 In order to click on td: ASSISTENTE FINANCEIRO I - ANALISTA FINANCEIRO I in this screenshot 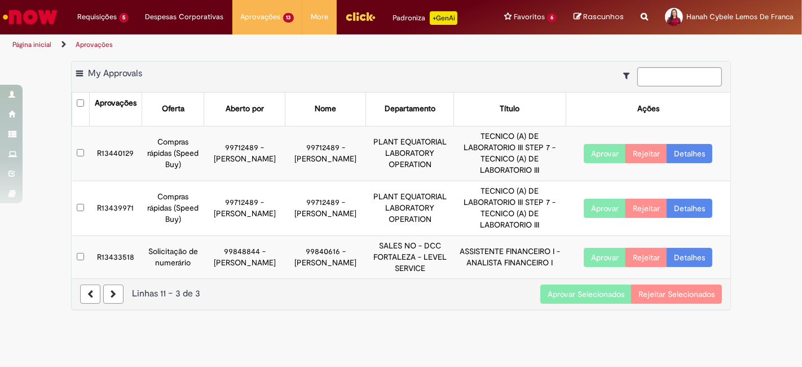, I will do `click(509, 257)`.